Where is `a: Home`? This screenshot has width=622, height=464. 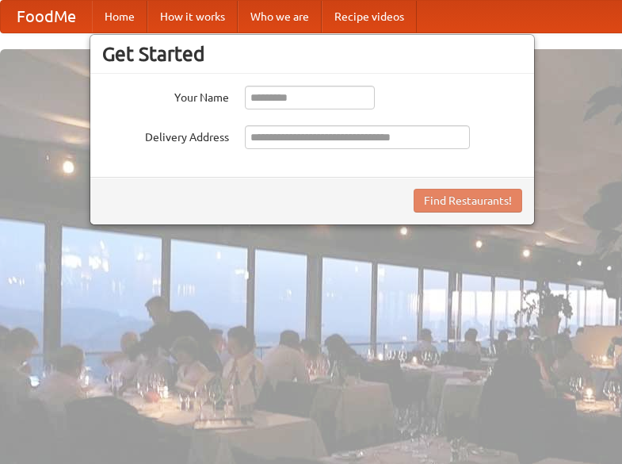 a: Home is located at coordinates (120, 17).